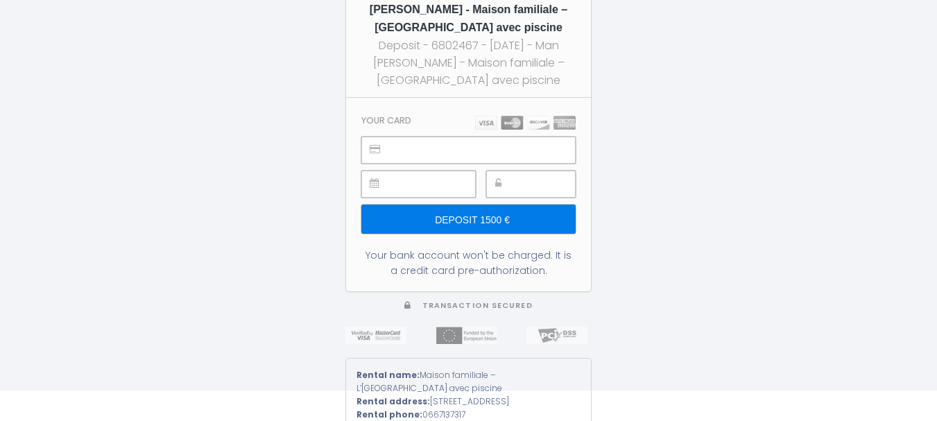 The width and height of the screenshot is (937, 421). I want to click on img: carts.png, so click(525, 123).